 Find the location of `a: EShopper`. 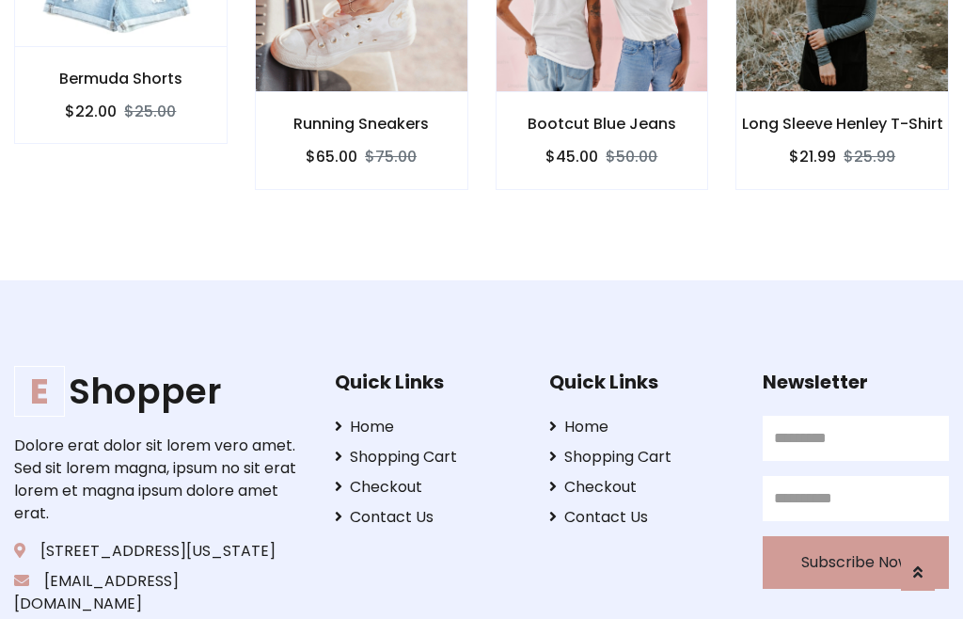

a: EShopper is located at coordinates (160, 391).